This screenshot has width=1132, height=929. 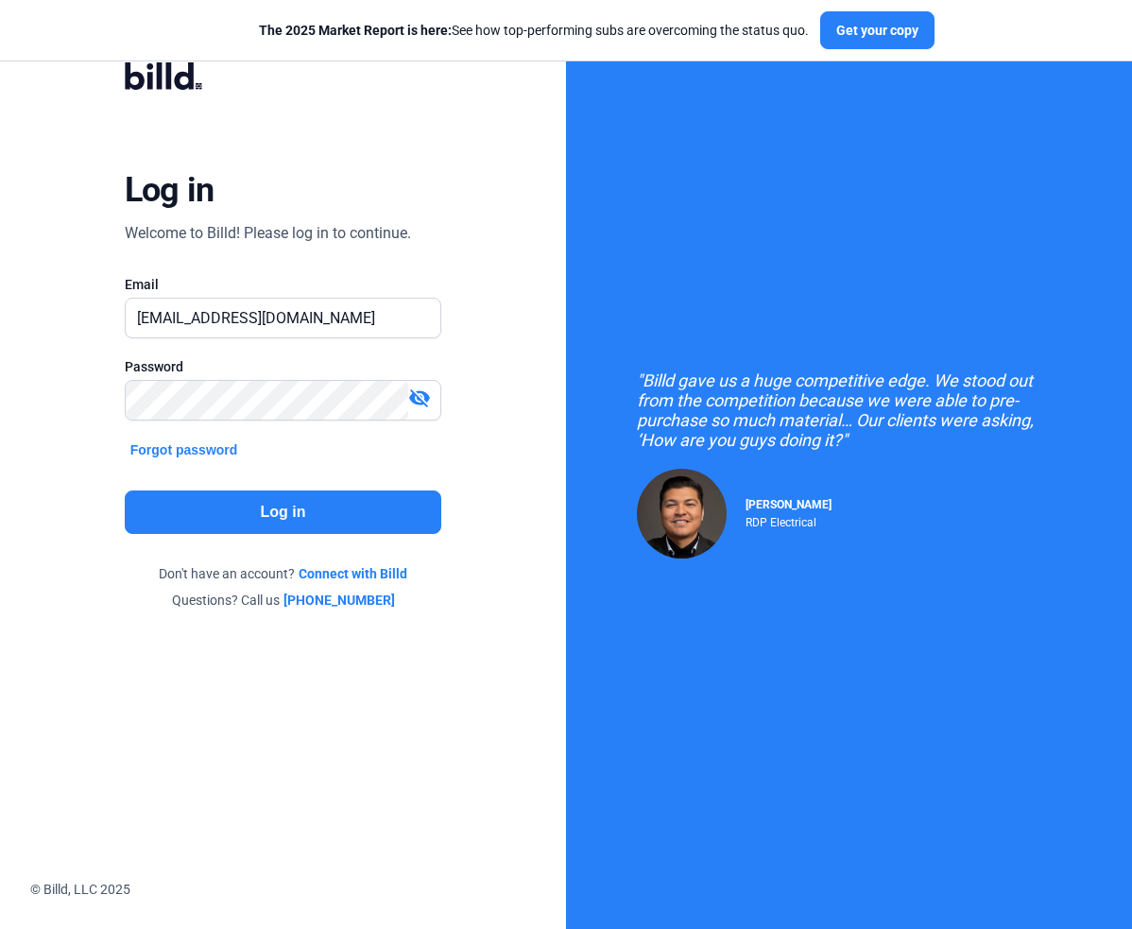 I want to click on div: Password, so click(x=283, y=367).